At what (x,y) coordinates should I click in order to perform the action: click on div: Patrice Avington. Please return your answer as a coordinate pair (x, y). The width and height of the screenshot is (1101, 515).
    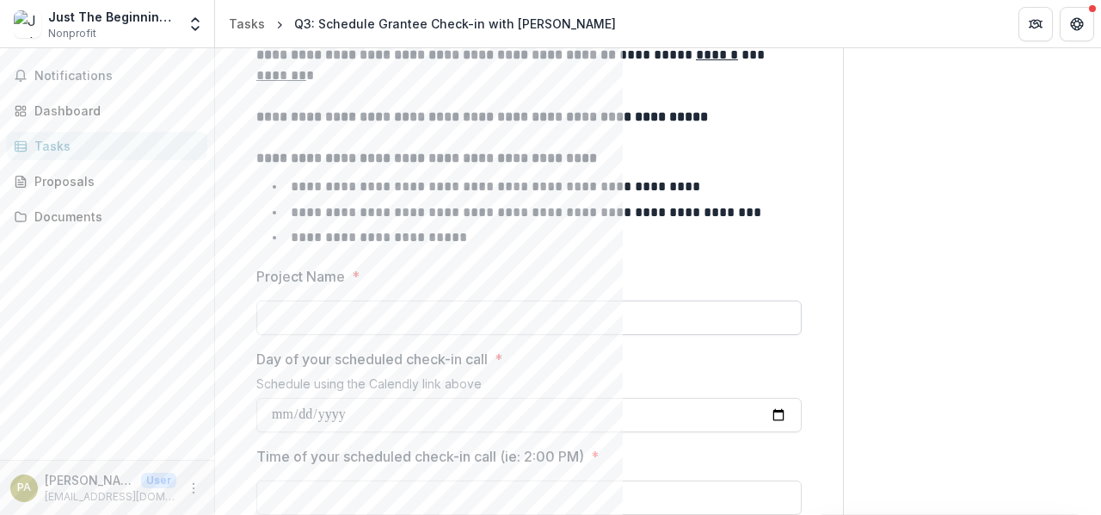
    Looking at the image, I should click on (24, 487).